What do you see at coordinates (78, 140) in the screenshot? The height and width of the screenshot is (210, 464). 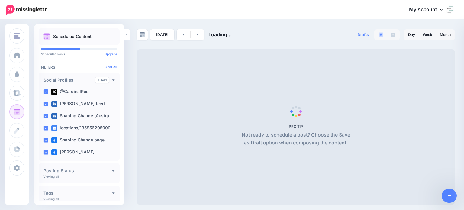 I see `label: Shaping Change page` at bounding box center [78, 140].